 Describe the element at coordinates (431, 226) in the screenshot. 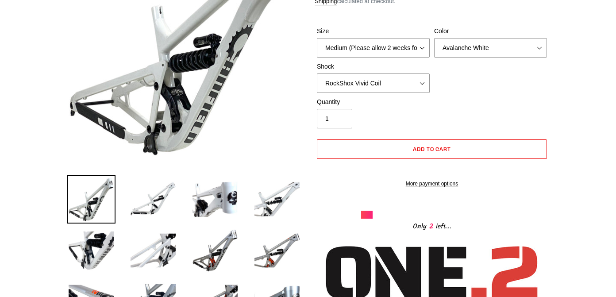

I see `span: 2` at that location.